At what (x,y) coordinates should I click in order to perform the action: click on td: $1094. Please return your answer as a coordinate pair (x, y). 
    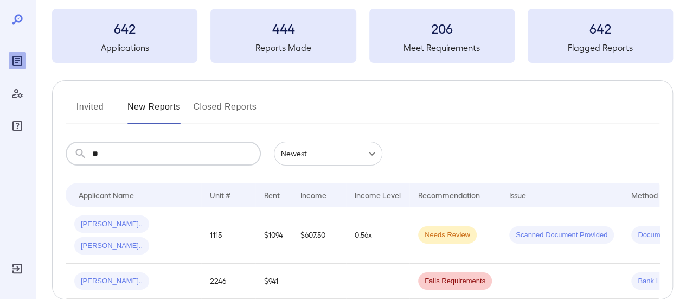
    Looking at the image, I should click on (273, 235).